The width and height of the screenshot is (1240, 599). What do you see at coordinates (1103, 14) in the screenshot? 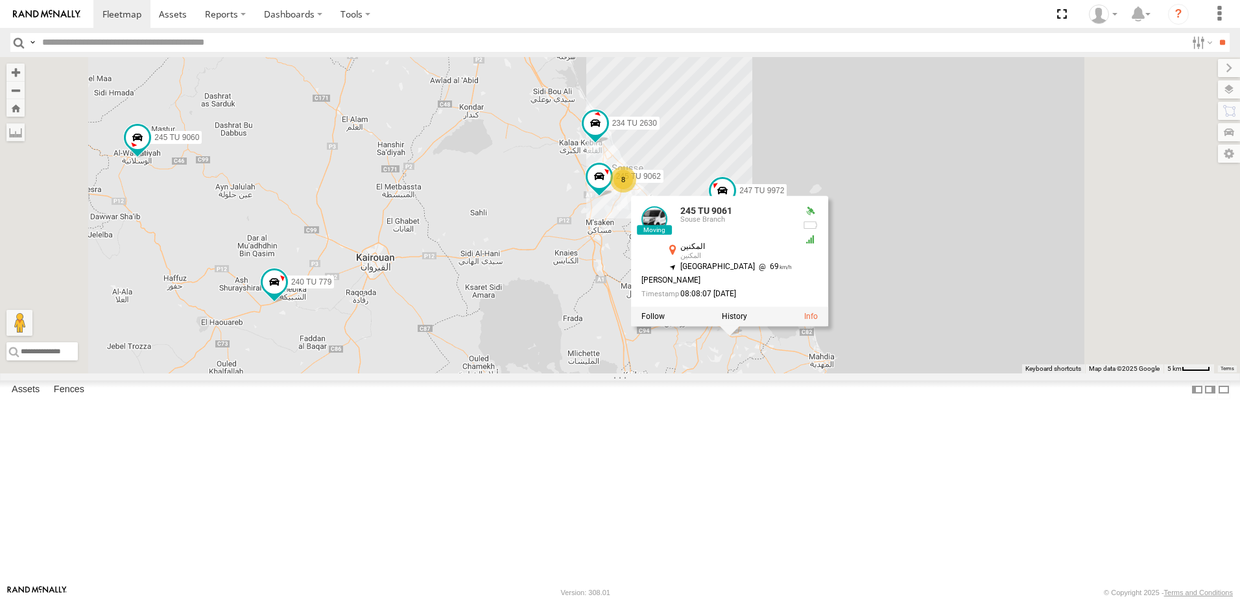
I see `div: Nejah Benkhalifa` at bounding box center [1103, 14].